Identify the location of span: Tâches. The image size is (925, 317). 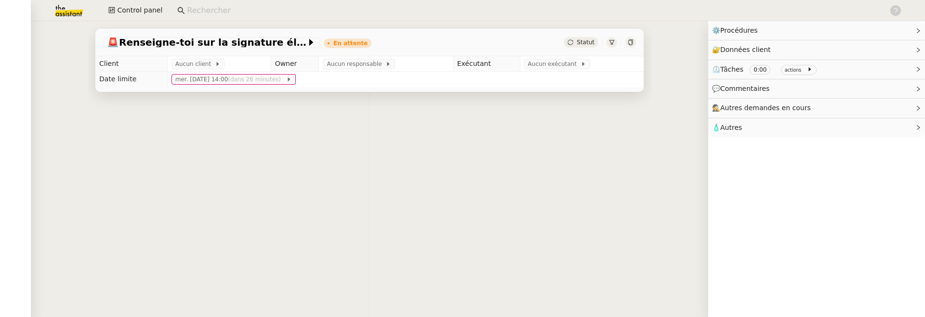
(732, 69).